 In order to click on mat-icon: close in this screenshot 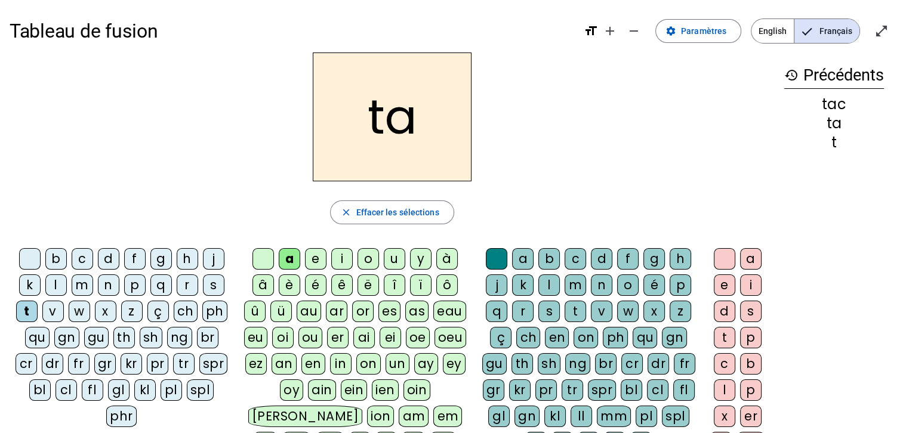, I will do `click(346, 213)`.